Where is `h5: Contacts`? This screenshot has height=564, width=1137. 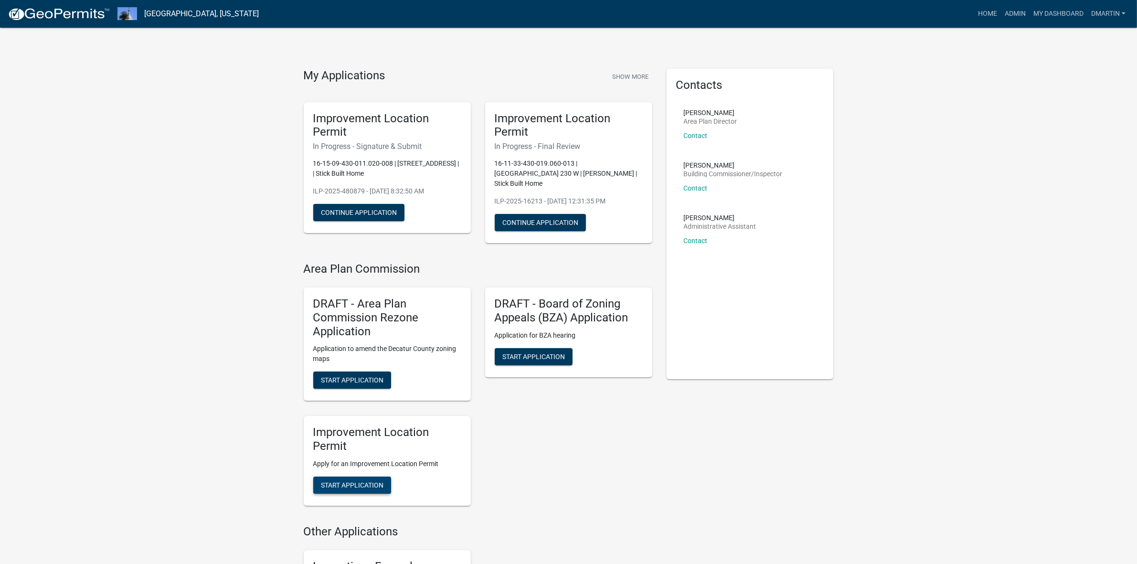
h5: Contacts is located at coordinates (750, 85).